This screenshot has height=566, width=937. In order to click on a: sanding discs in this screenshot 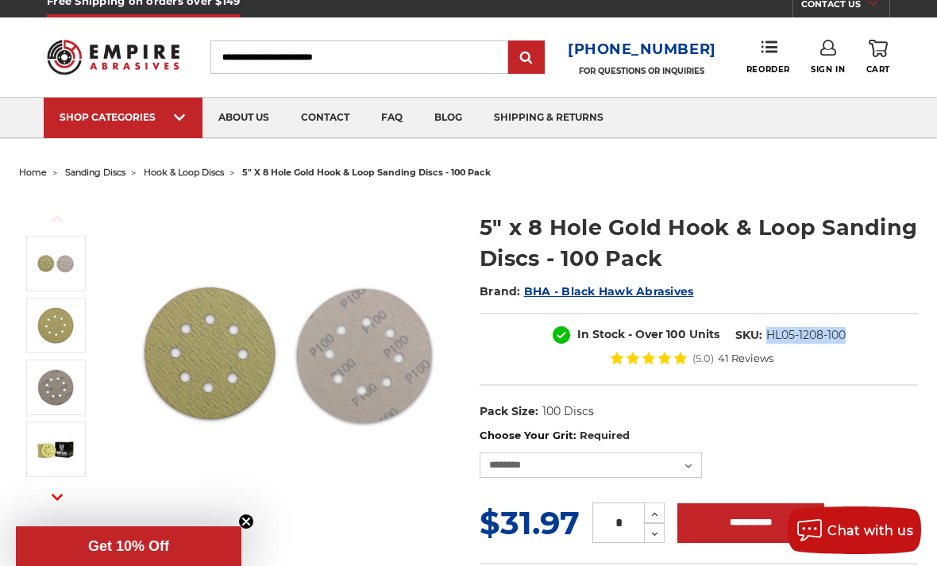, I will do `click(95, 172)`.